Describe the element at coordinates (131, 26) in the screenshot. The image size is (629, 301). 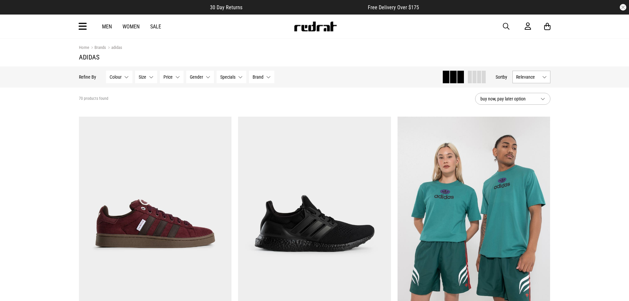
I see `a: Women` at that location.